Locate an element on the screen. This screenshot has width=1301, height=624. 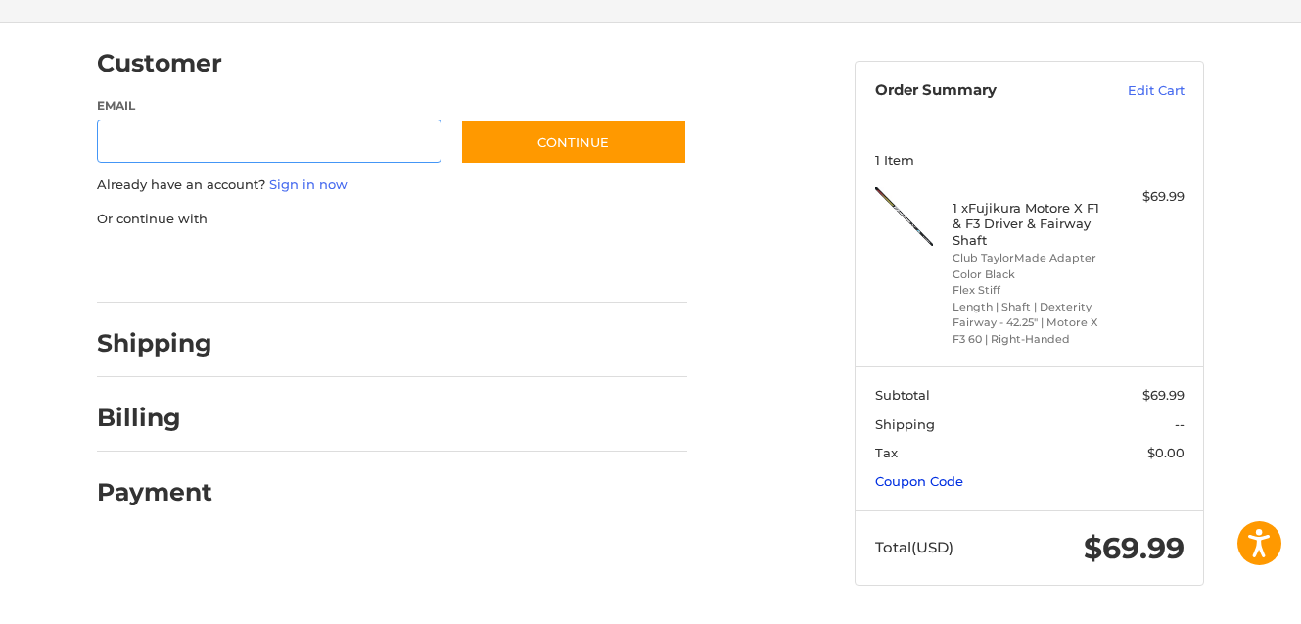
h2: Shipping is located at coordinates (155, 343).